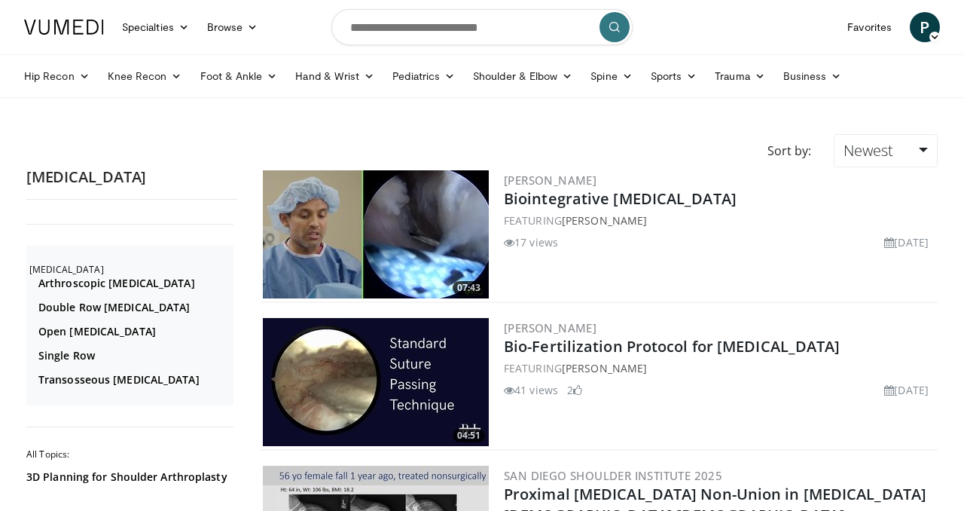  I want to click on a: Specialties, so click(155, 27).